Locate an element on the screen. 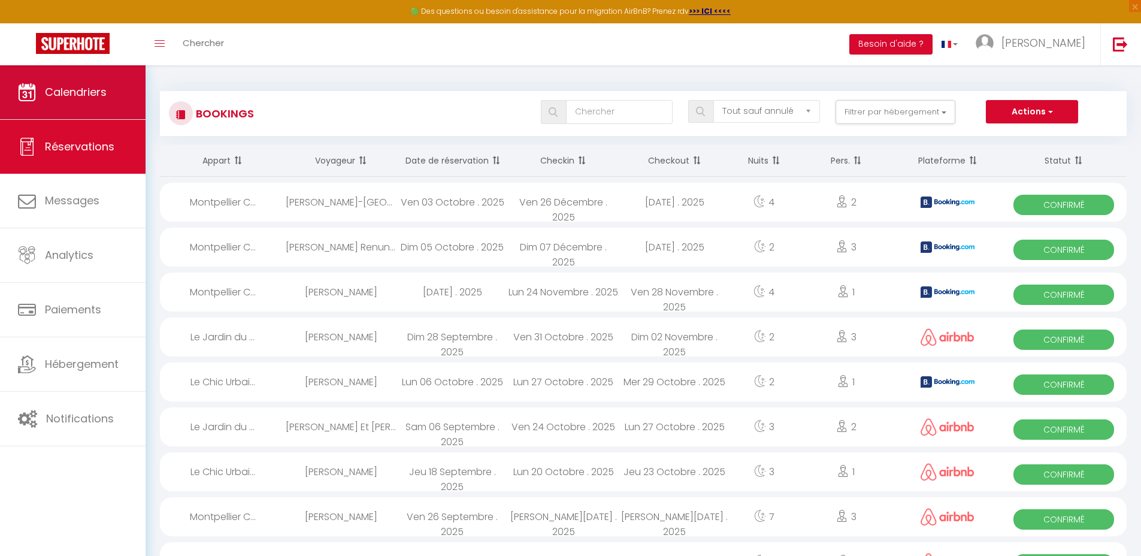 This screenshot has height=556, width=1141. th: Sort by booking date is located at coordinates (452, 161).